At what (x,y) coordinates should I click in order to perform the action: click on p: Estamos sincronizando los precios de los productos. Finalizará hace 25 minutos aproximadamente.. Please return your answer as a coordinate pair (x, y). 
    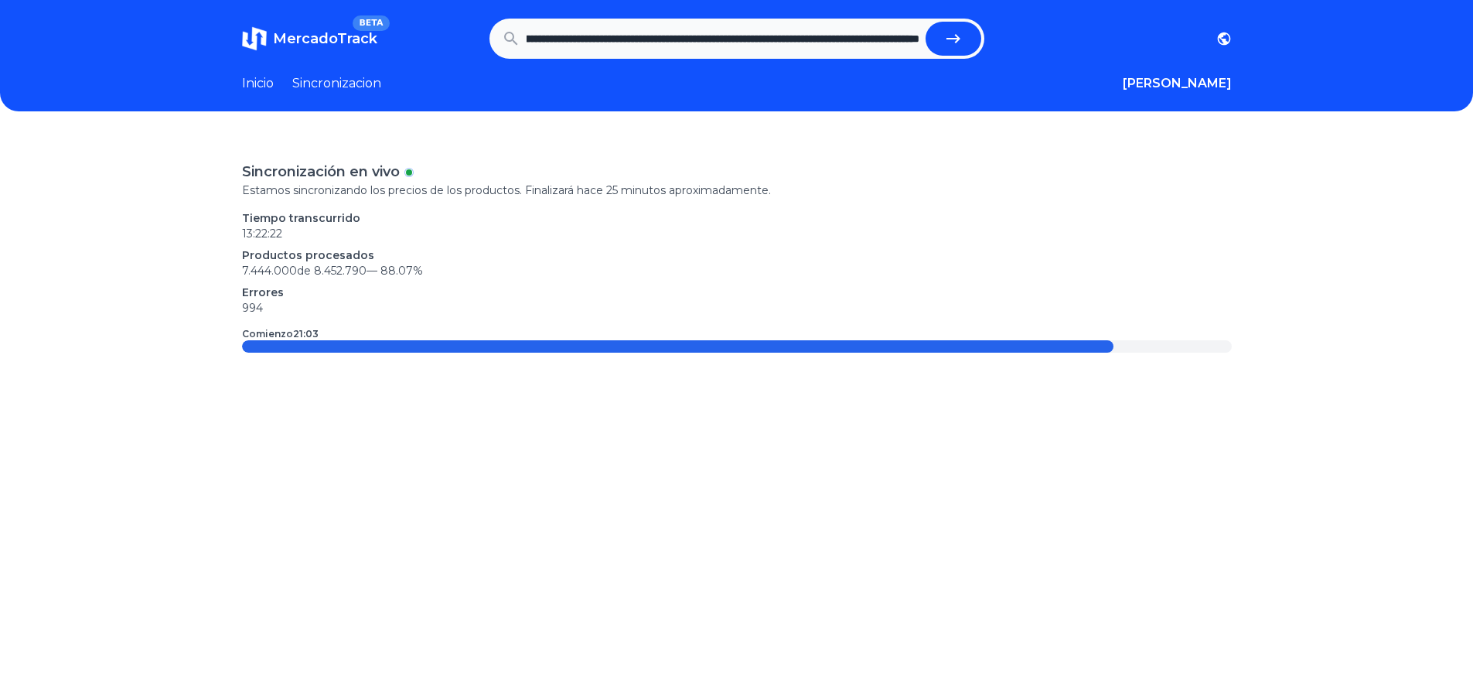
    Looking at the image, I should click on (737, 190).